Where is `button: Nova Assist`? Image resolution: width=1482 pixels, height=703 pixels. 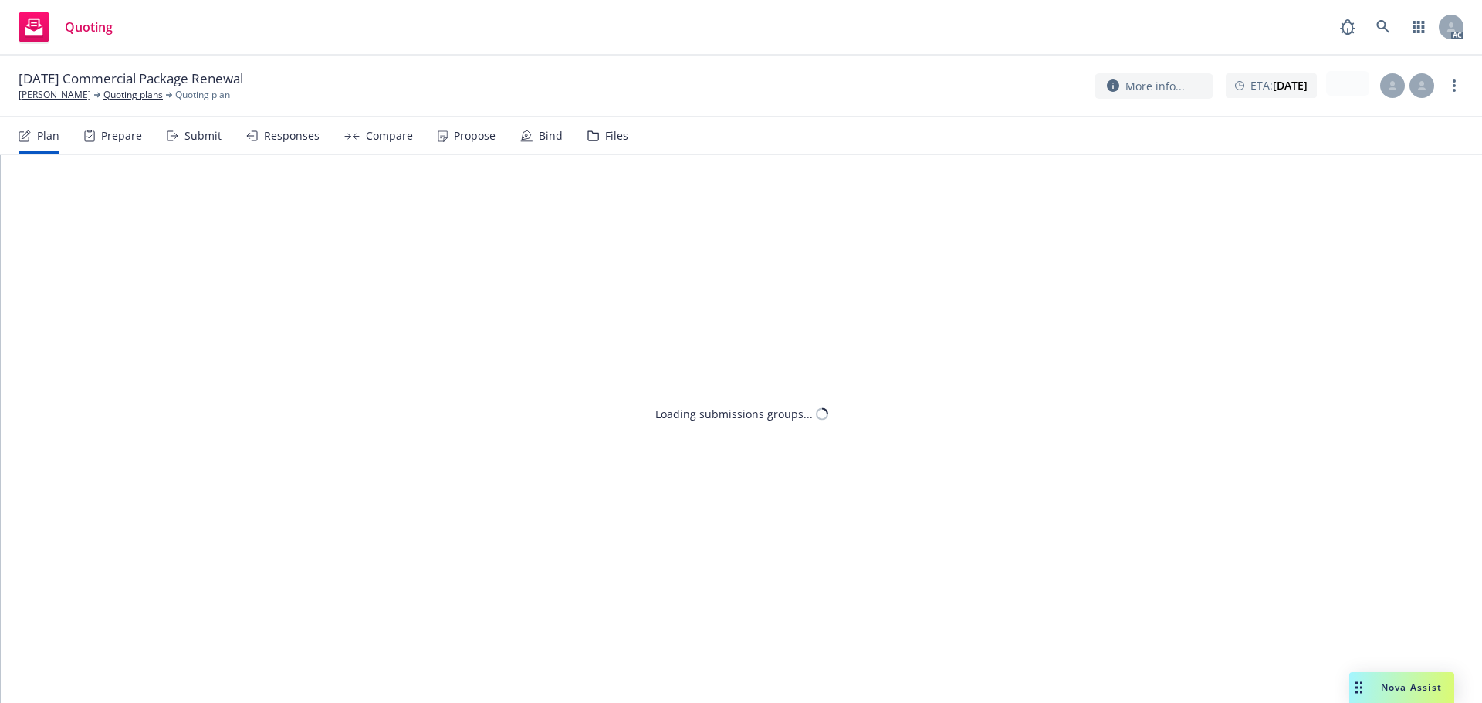
button: Nova Assist is located at coordinates (1402, 688).